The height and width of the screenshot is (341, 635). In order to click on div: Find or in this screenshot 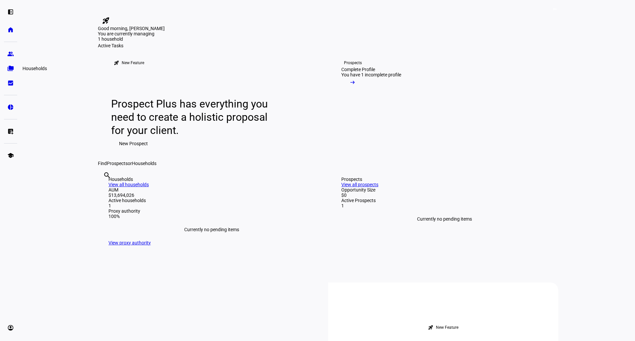, I will do `click(328, 163)`.